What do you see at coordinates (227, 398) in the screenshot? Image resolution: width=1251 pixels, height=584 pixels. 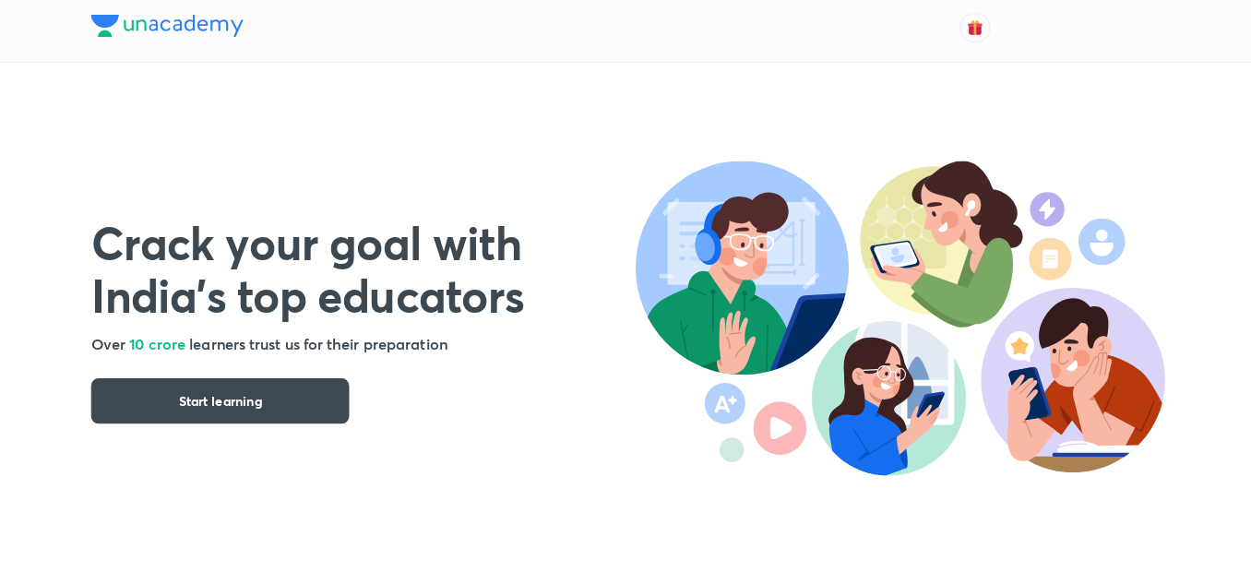 I see `button: Start learning` at bounding box center [227, 398].